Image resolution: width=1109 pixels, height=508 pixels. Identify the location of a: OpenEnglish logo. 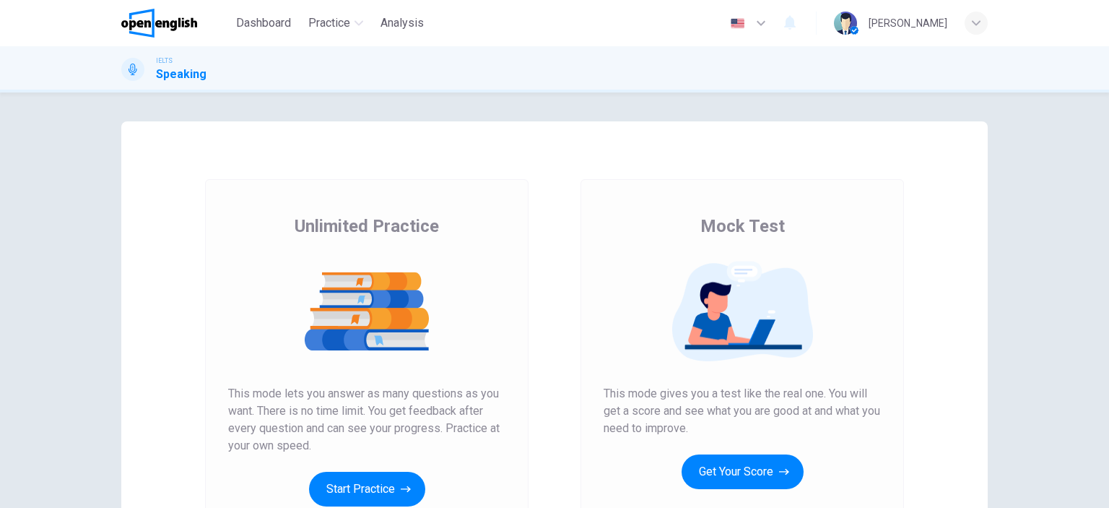
(175, 23).